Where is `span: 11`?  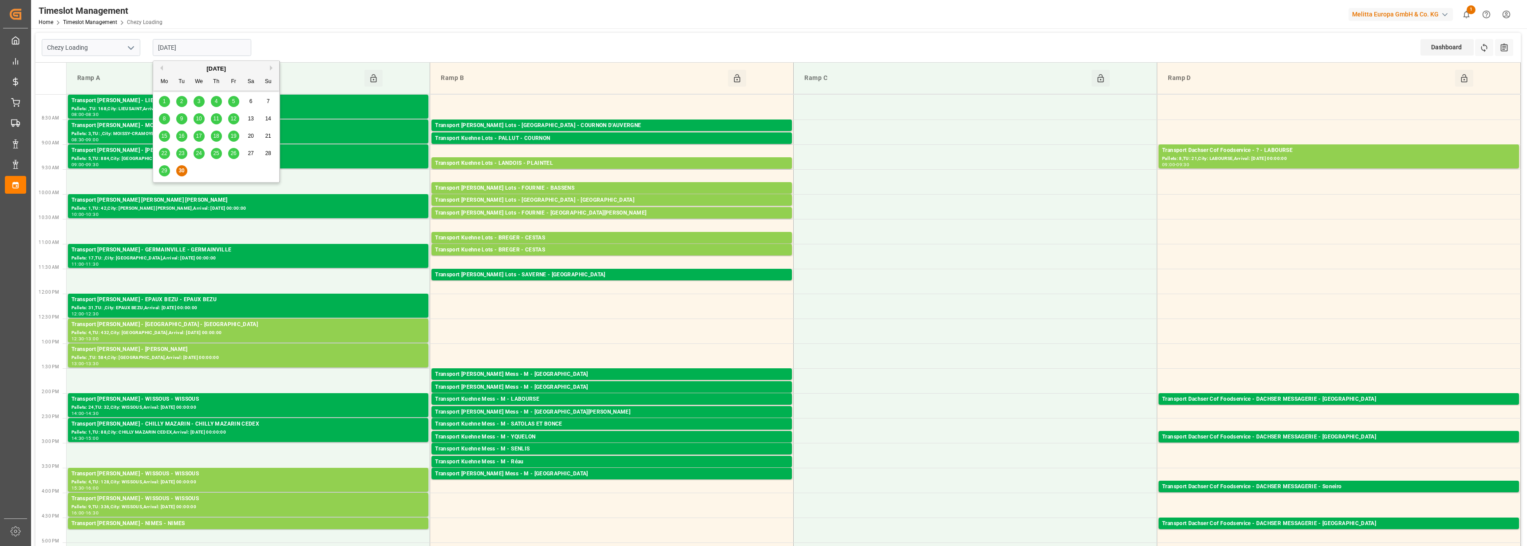 span: 11 is located at coordinates (216, 119).